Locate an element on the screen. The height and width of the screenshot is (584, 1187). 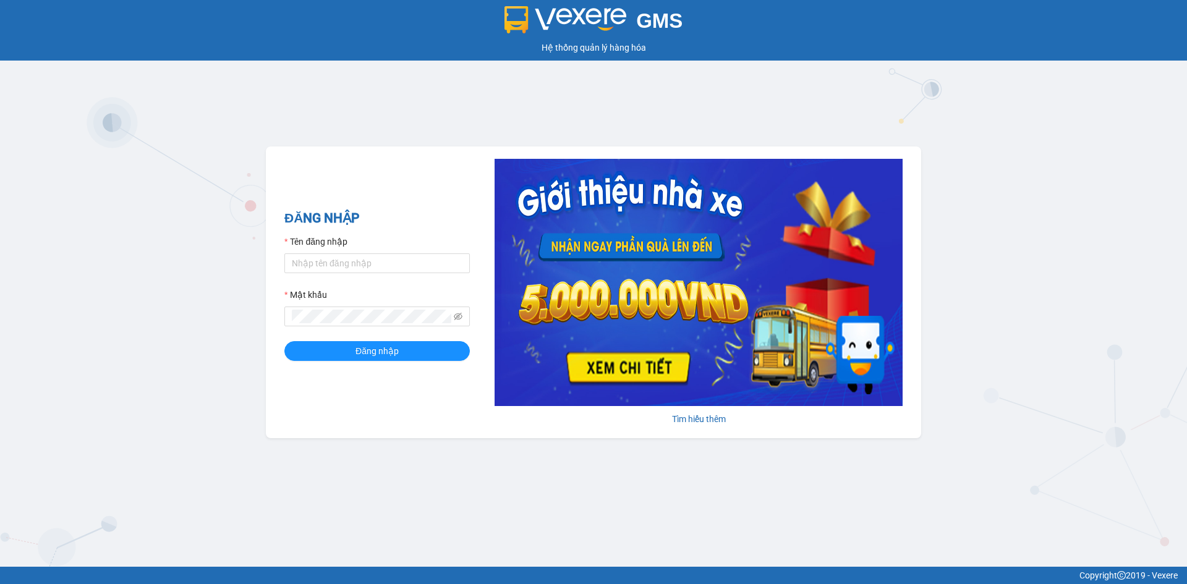
label: Mật khẩu is located at coordinates (305, 295).